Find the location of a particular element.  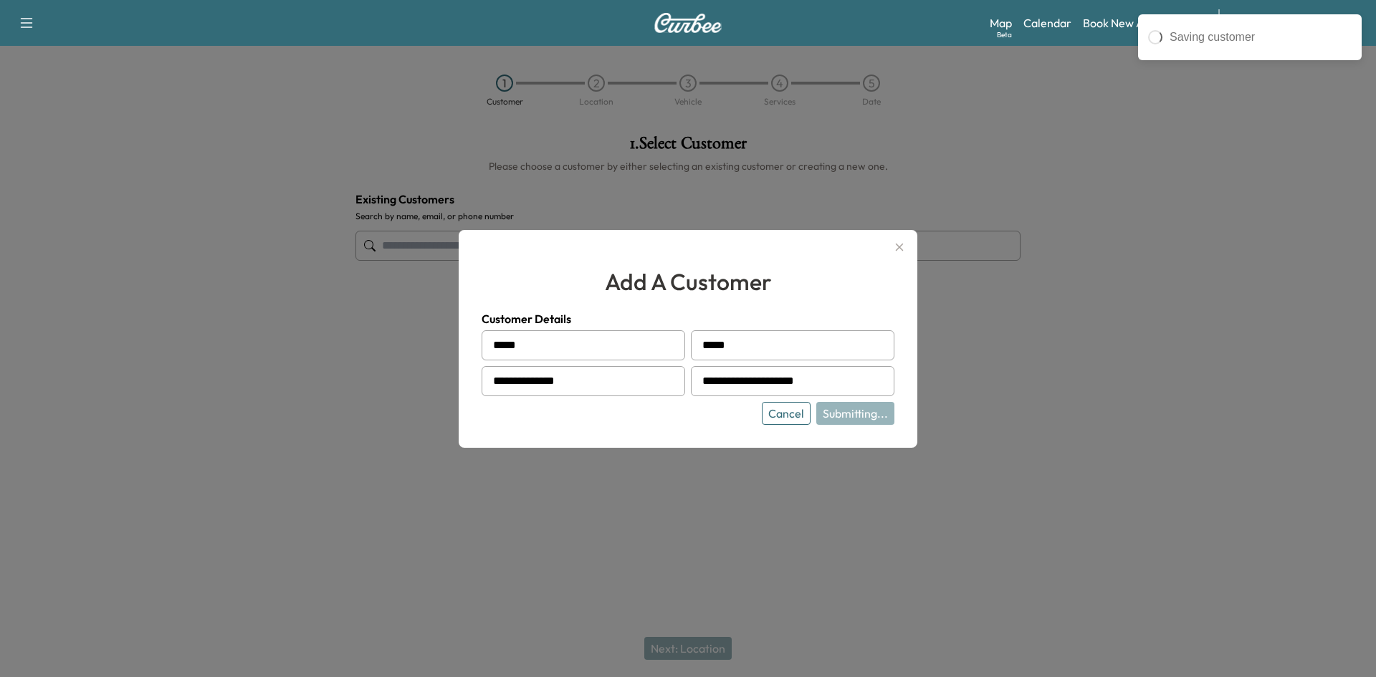

h4: Customer Details is located at coordinates (688, 319).